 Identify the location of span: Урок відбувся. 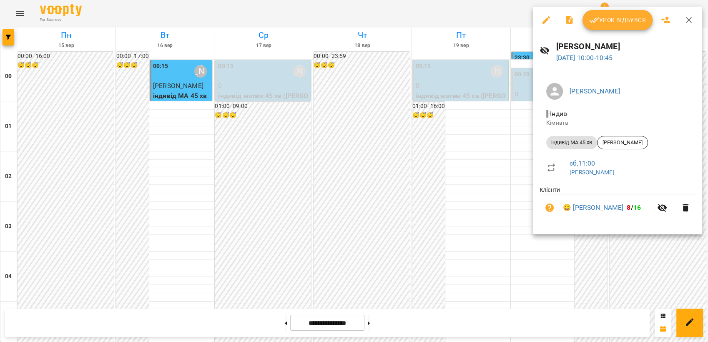
(617, 20).